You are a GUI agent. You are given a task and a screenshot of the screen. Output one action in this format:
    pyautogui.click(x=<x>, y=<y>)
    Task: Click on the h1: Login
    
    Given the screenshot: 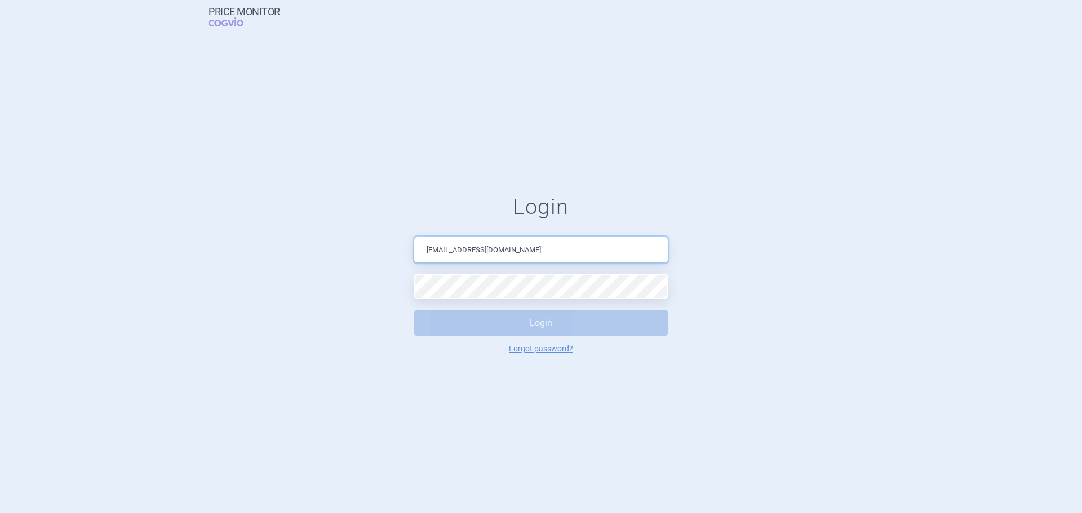 What is the action you would take?
    pyautogui.click(x=541, y=207)
    